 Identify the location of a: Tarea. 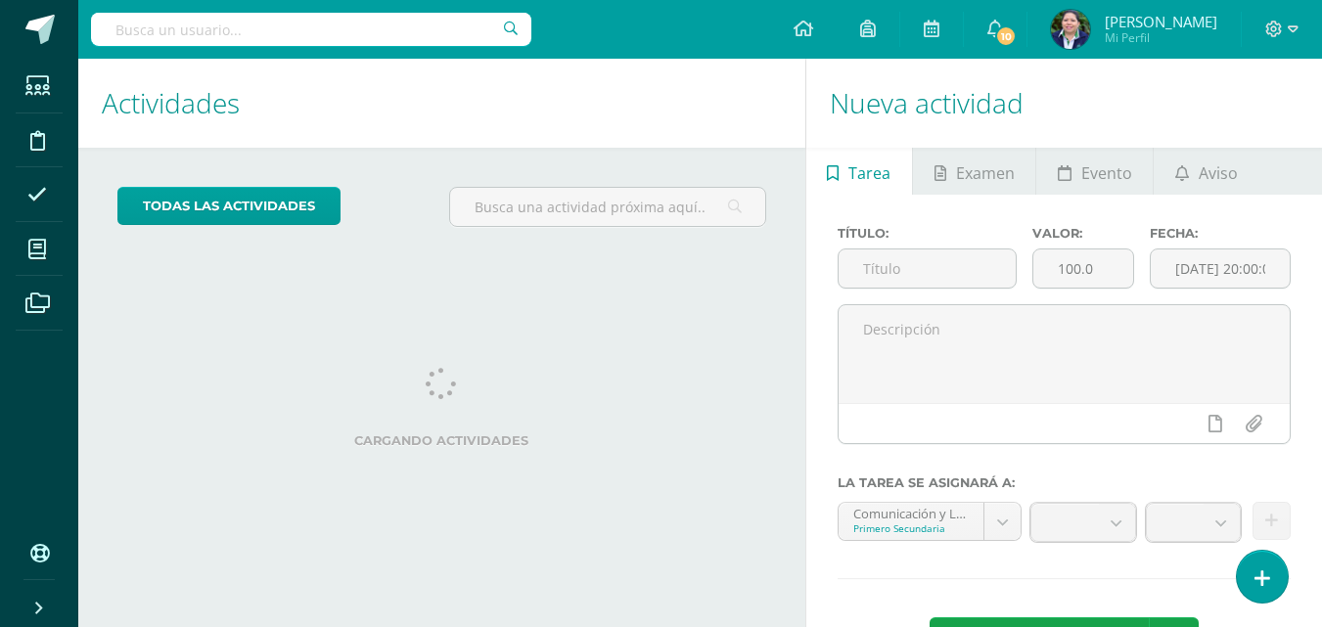
(859, 171).